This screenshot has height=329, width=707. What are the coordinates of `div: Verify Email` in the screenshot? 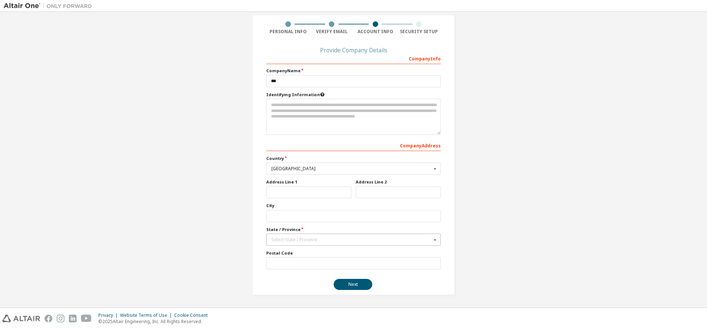 It's located at (332, 32).